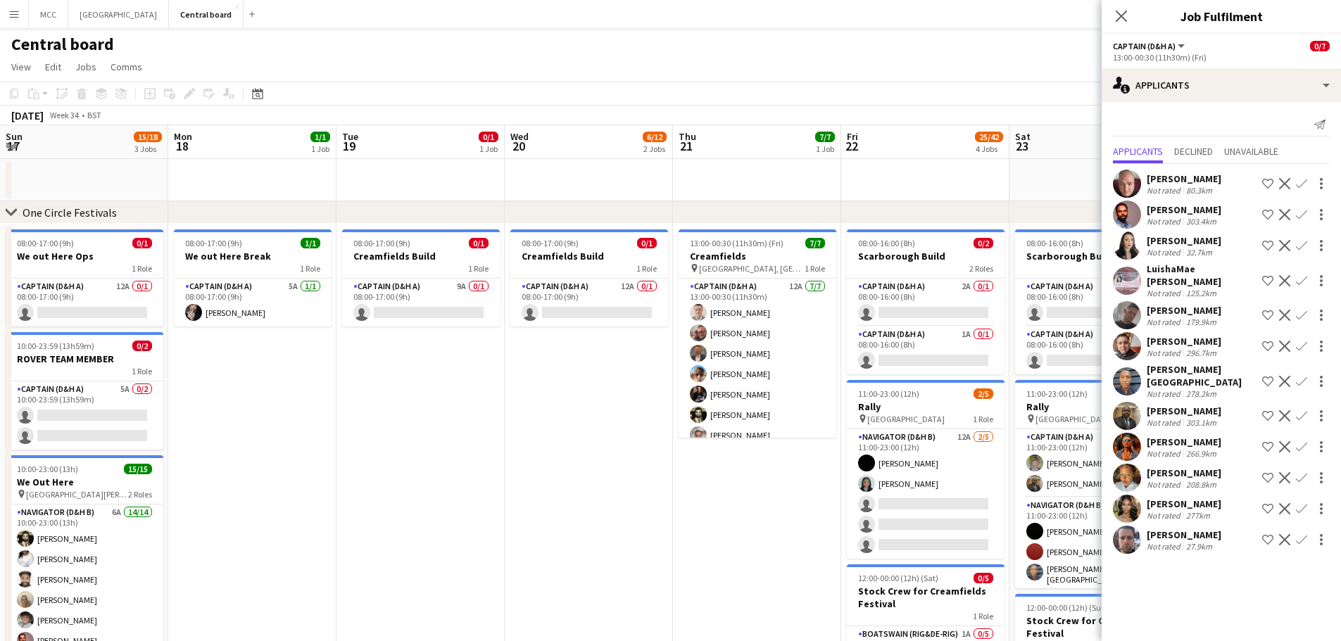 The image size is (1341, 641). I want to click on span: 25/42, so click(989, 137).